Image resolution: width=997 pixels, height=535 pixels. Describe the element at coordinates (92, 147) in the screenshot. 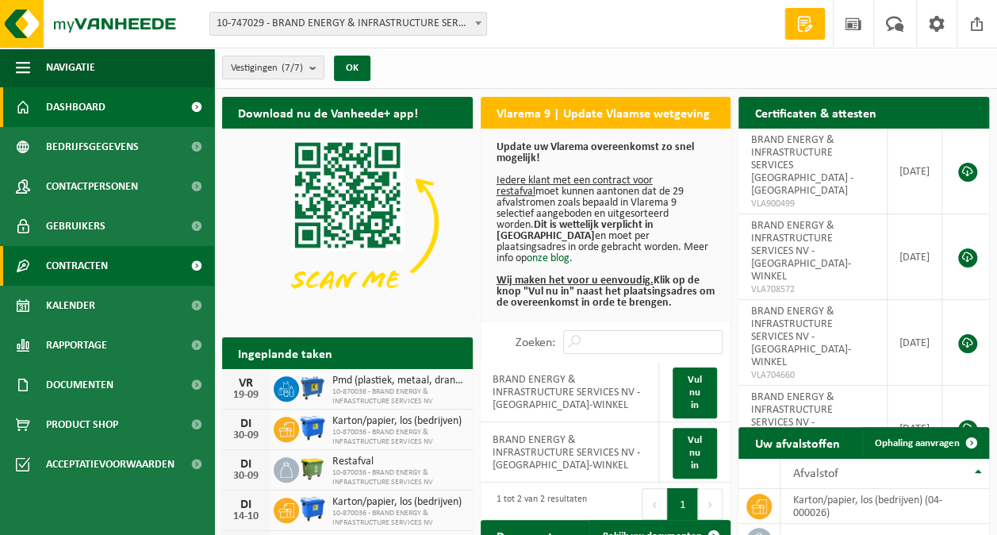

I see `span: Bedrijfsgegevens` at that location.